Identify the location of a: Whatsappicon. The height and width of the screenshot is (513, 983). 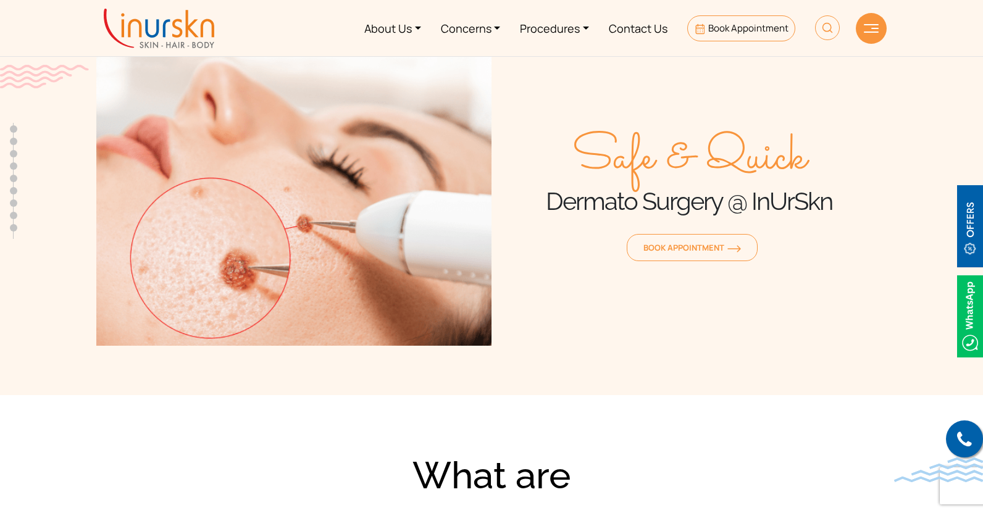
(970, 315).